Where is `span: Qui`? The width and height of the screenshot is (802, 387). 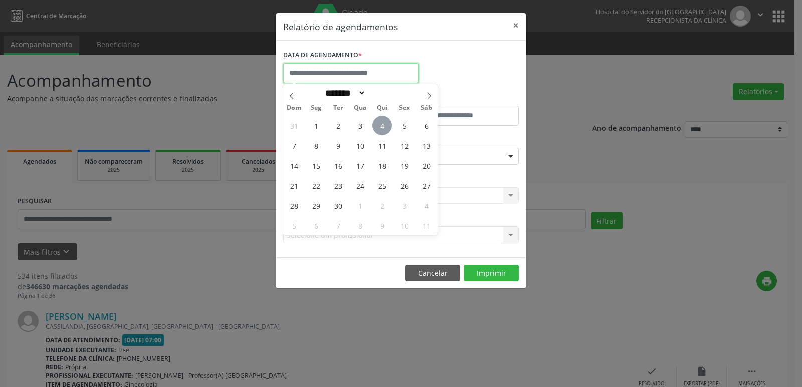
span: Qui is located at coordinates (382, 108).